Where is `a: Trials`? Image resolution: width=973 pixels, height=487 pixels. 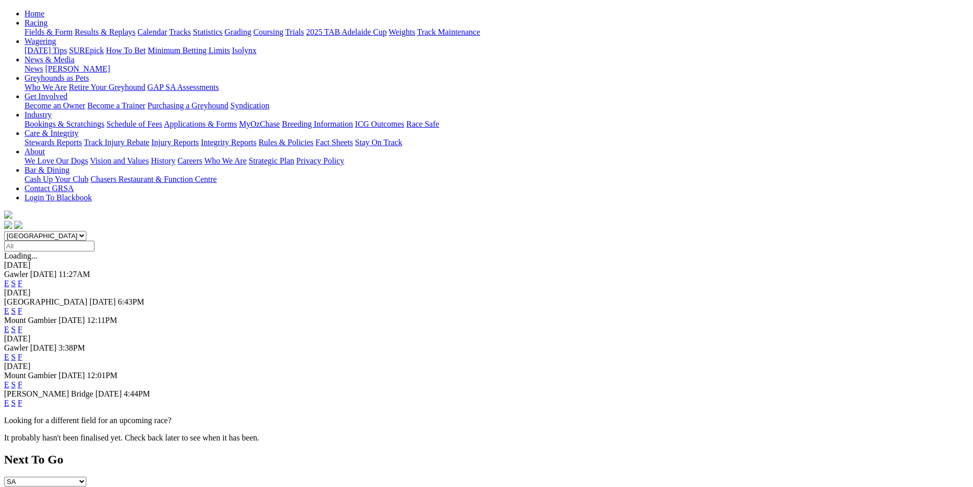
a: Trials is located at coordinates (294, 32).